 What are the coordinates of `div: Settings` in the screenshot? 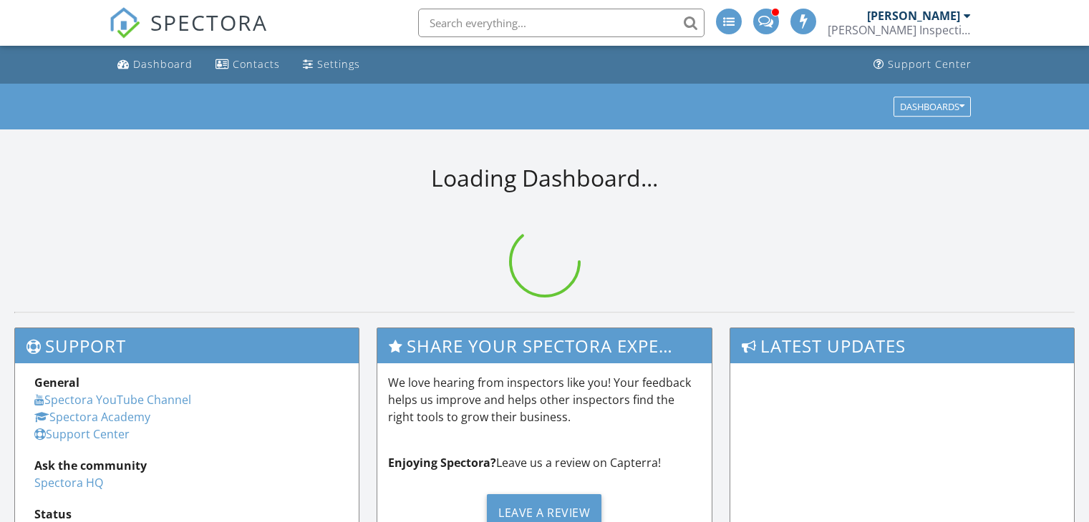 It's located at (339, 64).